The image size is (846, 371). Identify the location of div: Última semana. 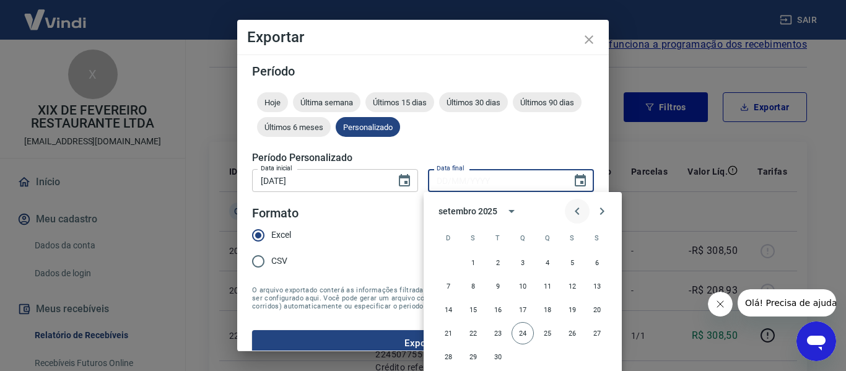
(326, 102).